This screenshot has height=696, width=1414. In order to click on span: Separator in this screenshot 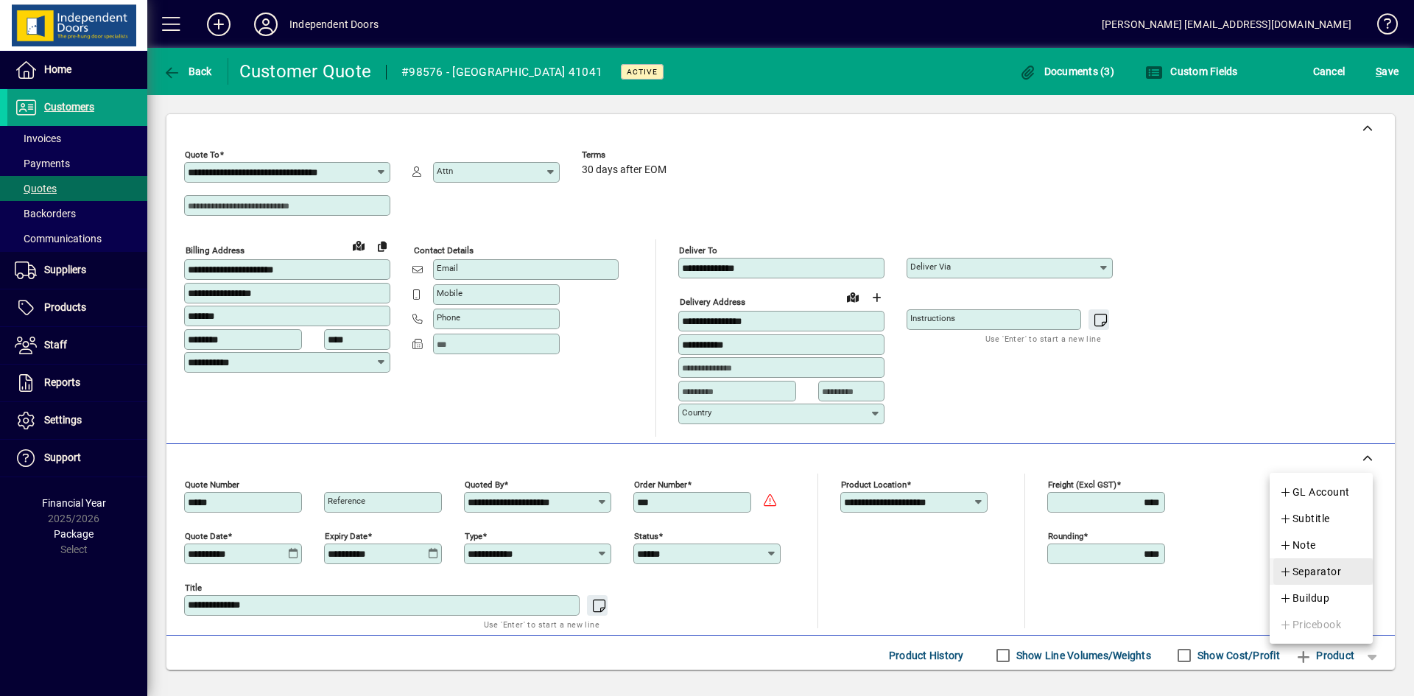, I will do `click(1310, 572)`.